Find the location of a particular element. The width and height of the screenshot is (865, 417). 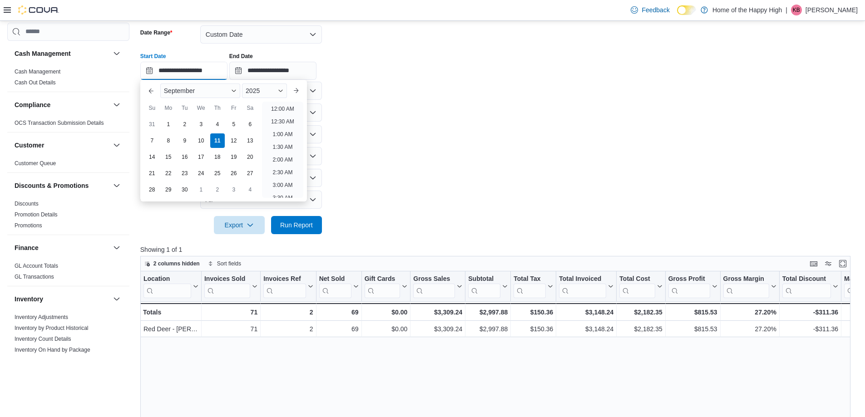

input: Dark Mode is located at coordinates (686, 10).